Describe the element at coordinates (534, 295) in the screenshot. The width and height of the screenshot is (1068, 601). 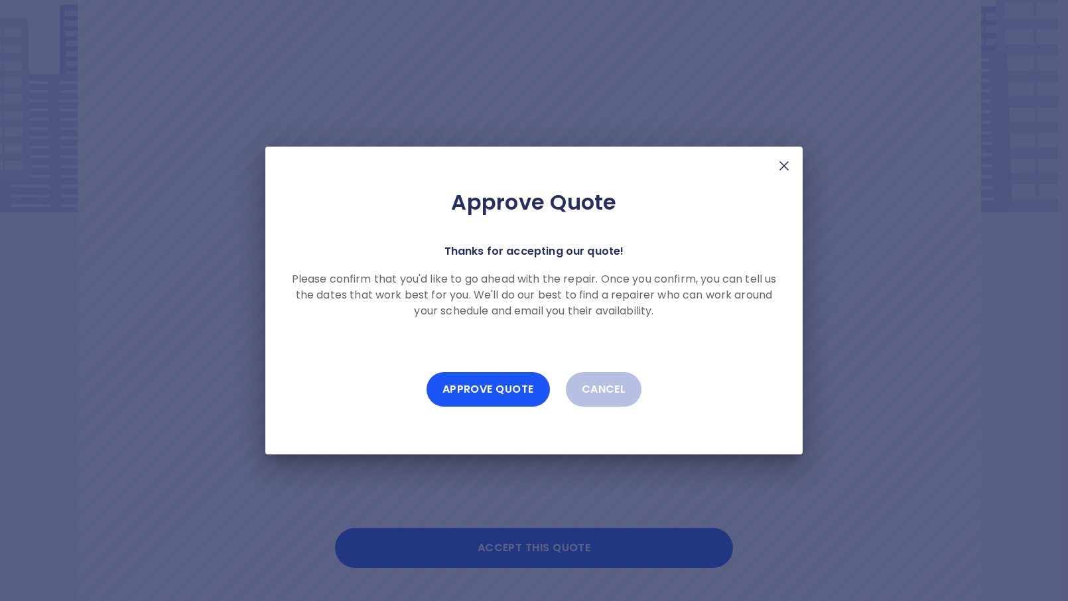
I see `p: Please confirm that you'd like to go ahead with the repair. Once you confirm, you can tell us the...` at that location.